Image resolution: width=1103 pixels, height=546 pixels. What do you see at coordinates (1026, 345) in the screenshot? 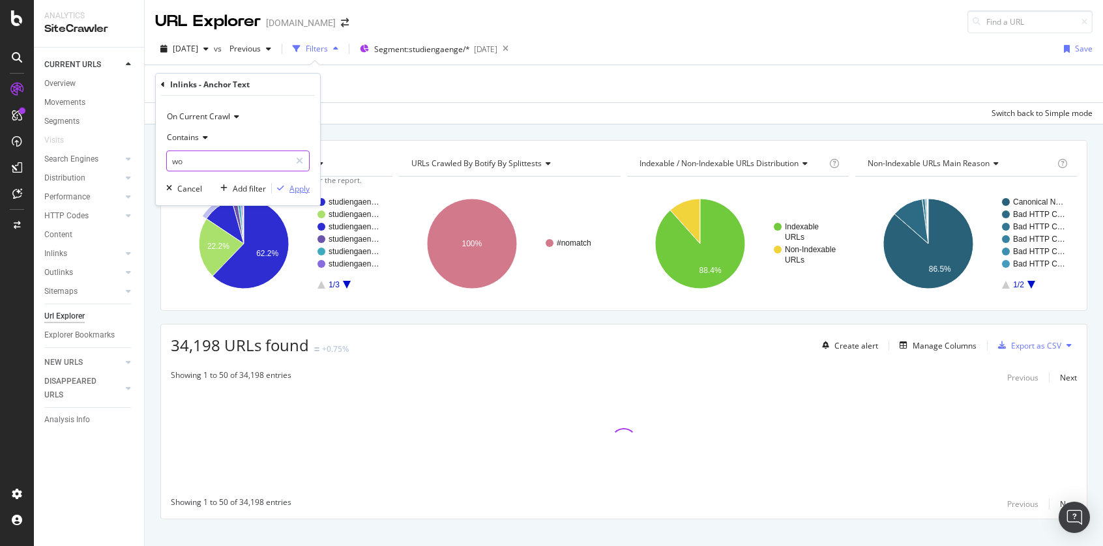
I see `button: Export as CSV` at bounding box center [1026, 345].